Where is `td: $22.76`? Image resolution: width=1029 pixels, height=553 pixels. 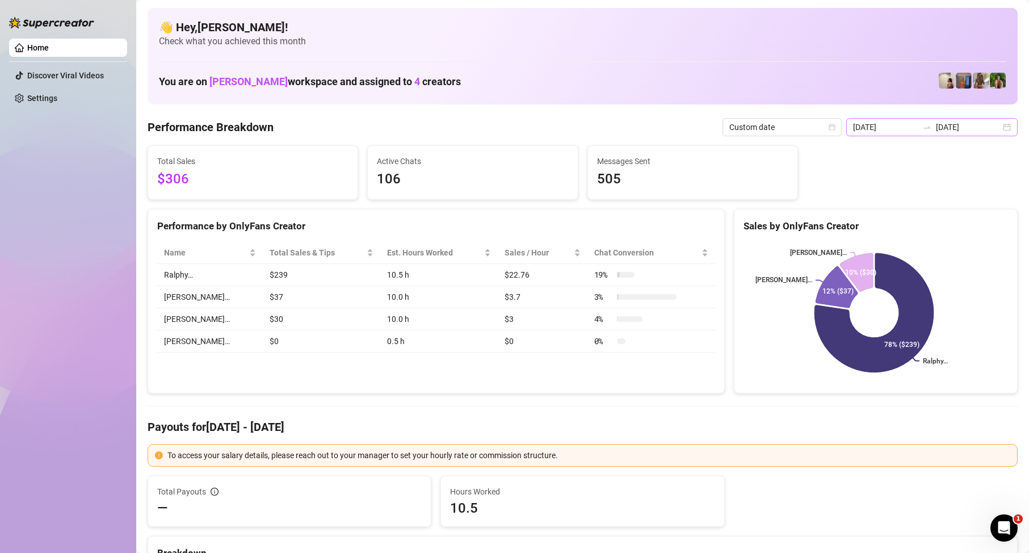 td: $22.76 is located at coordinates (542, 275).